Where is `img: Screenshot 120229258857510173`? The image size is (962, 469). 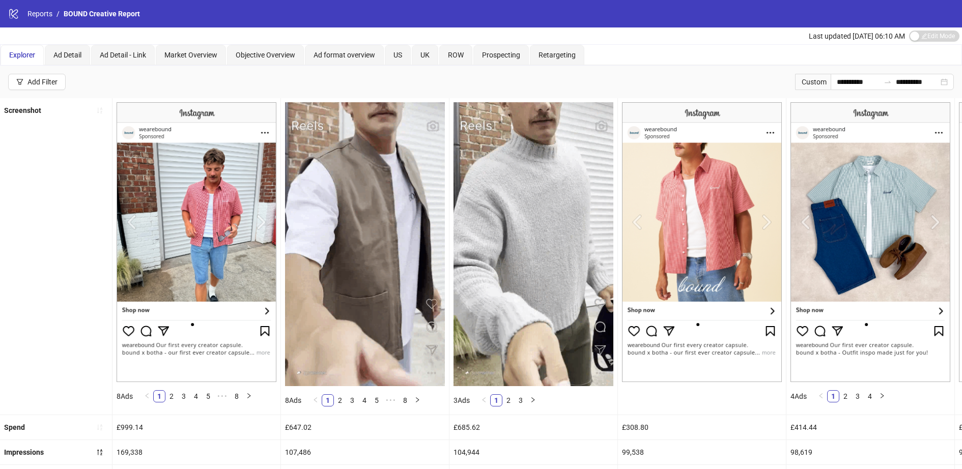
img: Screenshot 120229258857510173 is located at coordinates (197, 242).